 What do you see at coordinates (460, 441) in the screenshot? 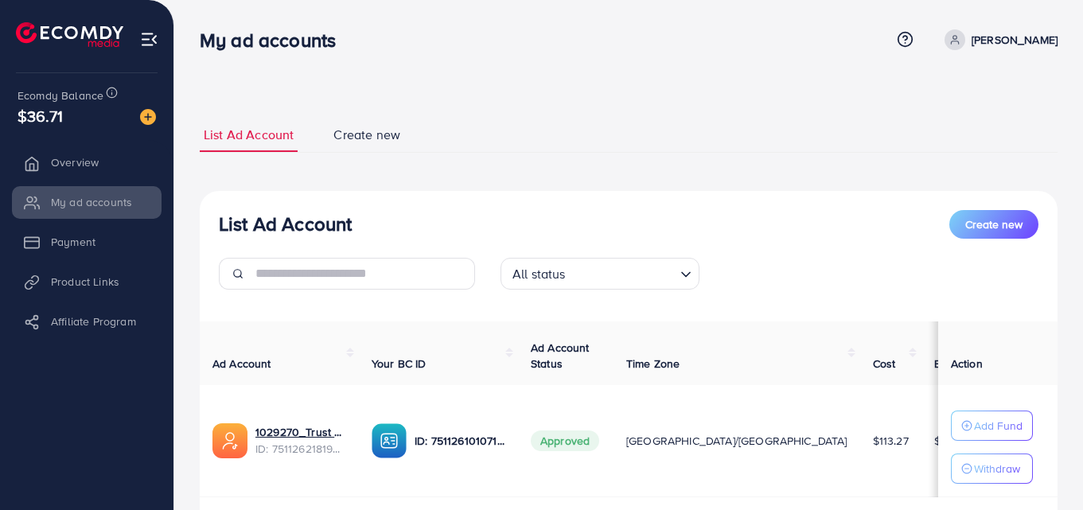
I see `p: ID: 7511261010718572552` at bounding box center [460, 441].